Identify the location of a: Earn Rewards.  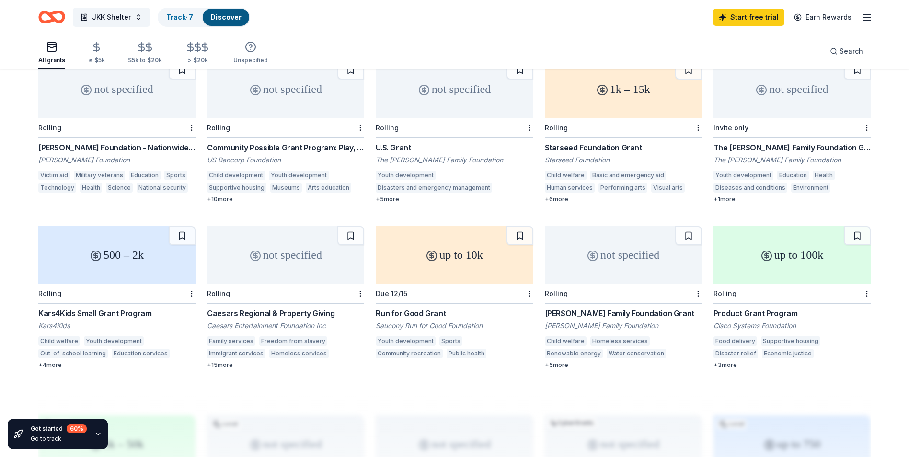
(823, 17).